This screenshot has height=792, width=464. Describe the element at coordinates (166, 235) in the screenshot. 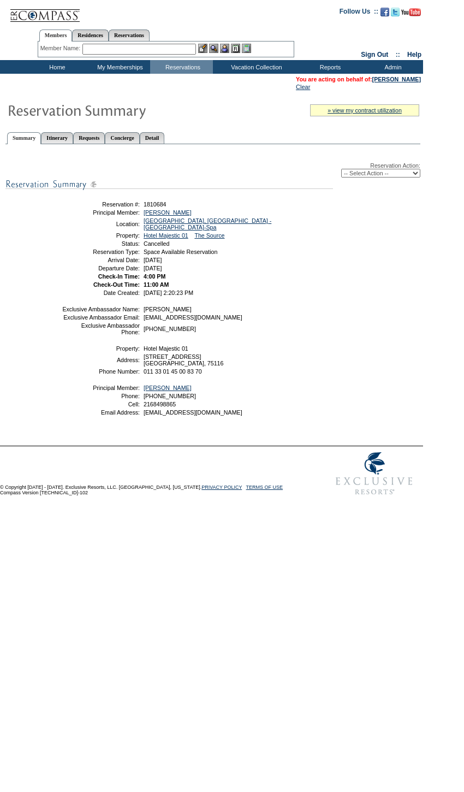

I see `a: Hotel Majestic 01` at that location.